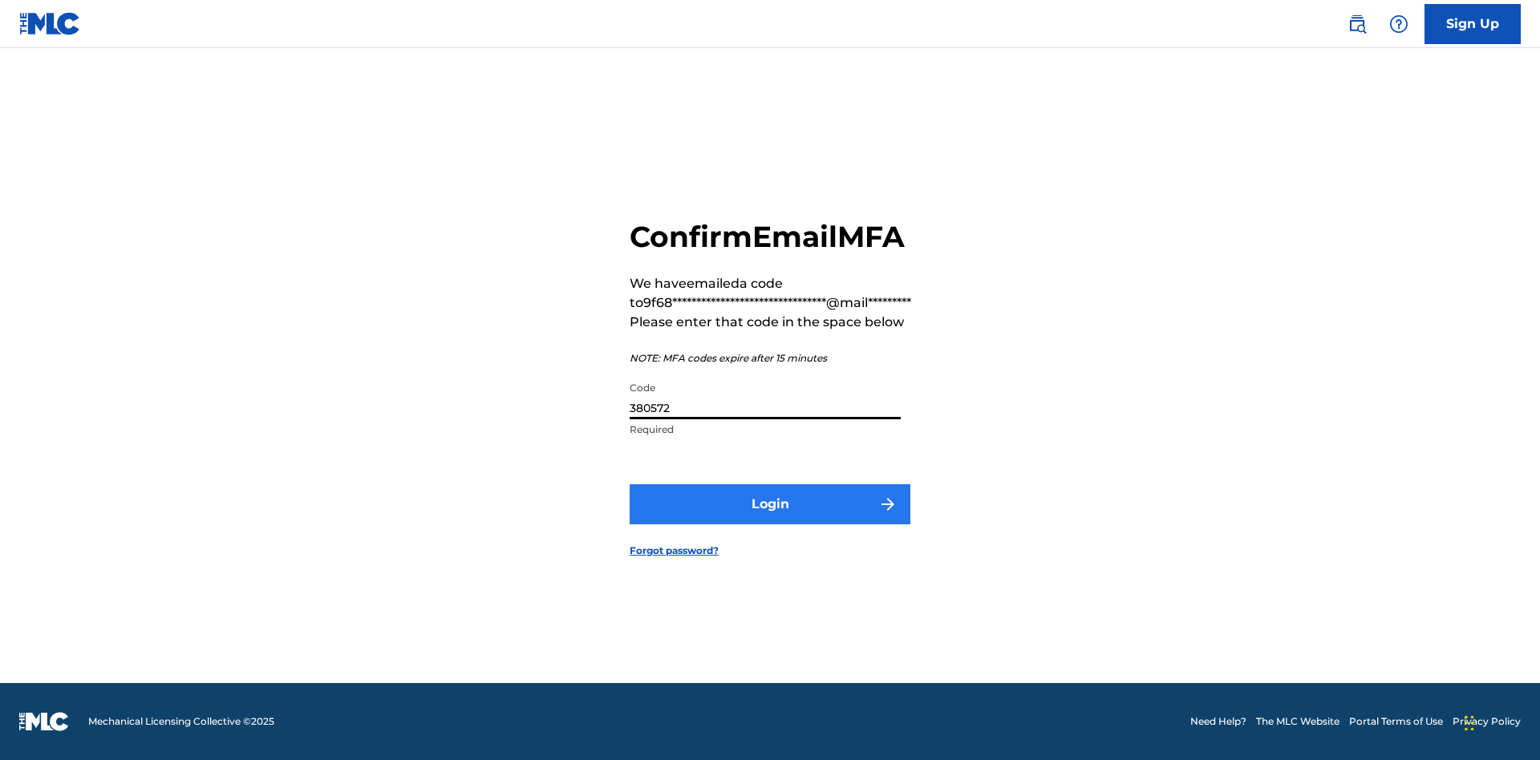 Image resolution: width=1540 pixels, height=760 pixels. Describe the element at coordinates (888, 504) in the screenshot. I see `img: f7272a7cc735f4ea7f67.svg` at that location.